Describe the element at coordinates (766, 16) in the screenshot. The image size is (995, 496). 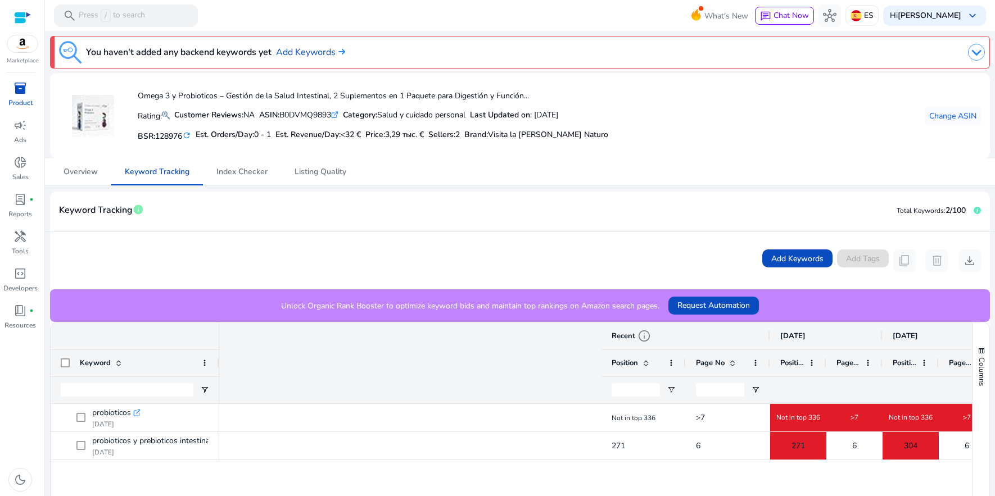
I see `span: chat` at that location.